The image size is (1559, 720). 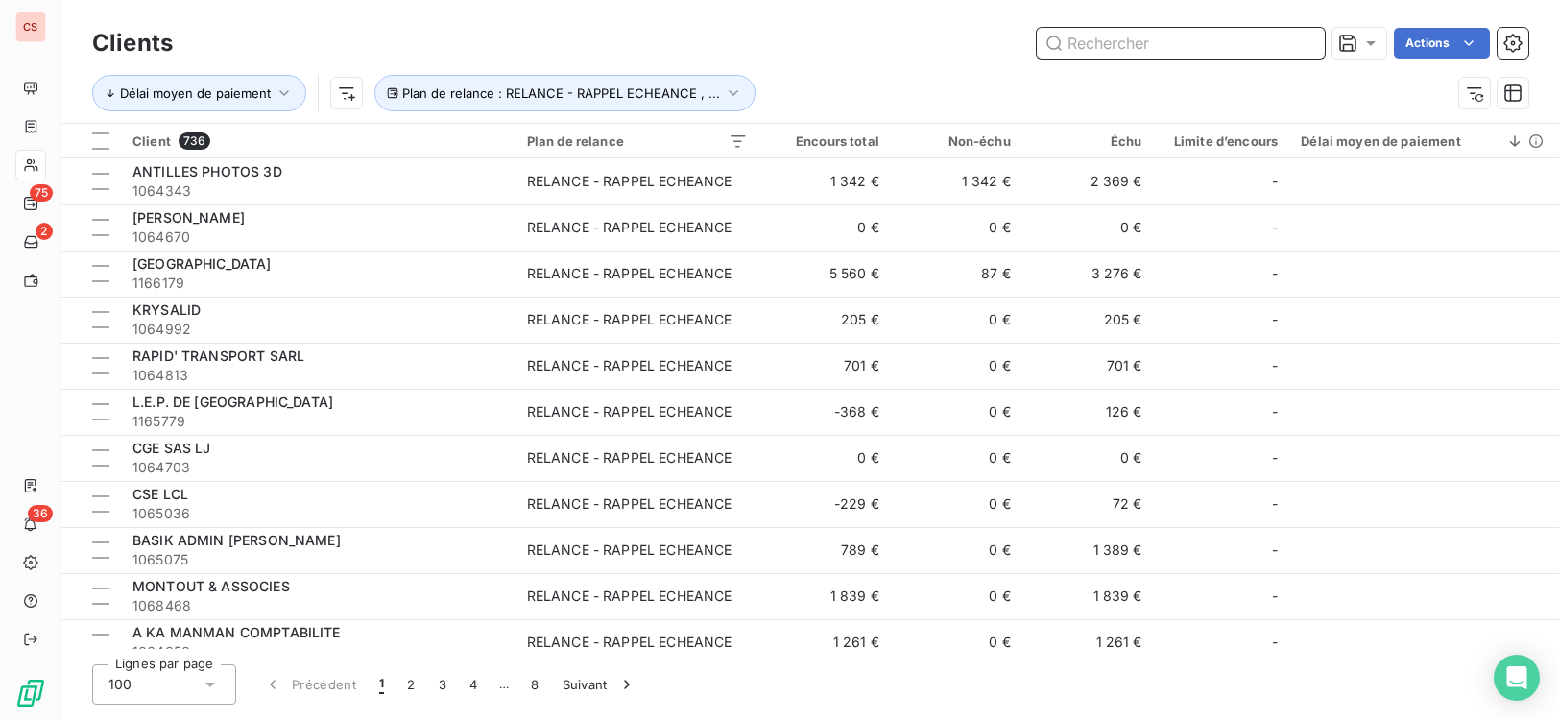 What do you see at coordinates (120, 684) in the screenshot?
I see `span: 100` at bounding box center [120, 684].